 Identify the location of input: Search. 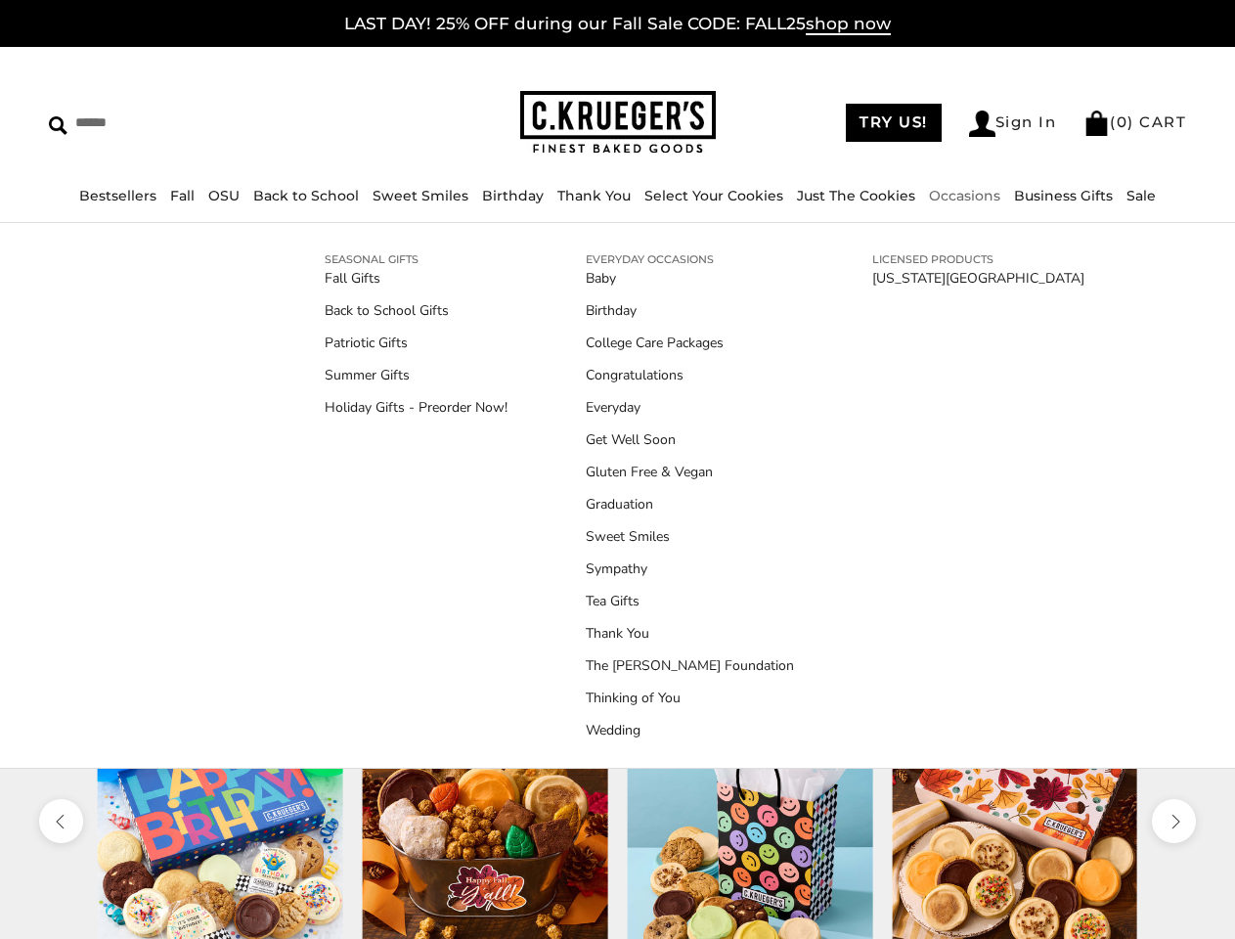
(179, 122).